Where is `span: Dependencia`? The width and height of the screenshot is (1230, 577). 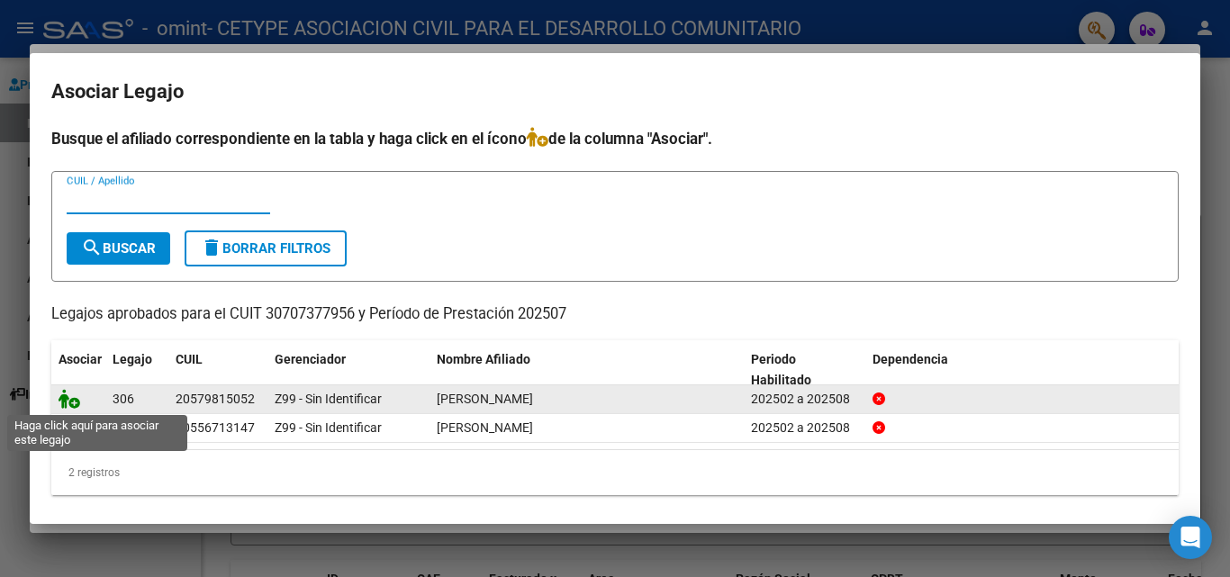 span: Dependencia is located at coordinates (911, 359).